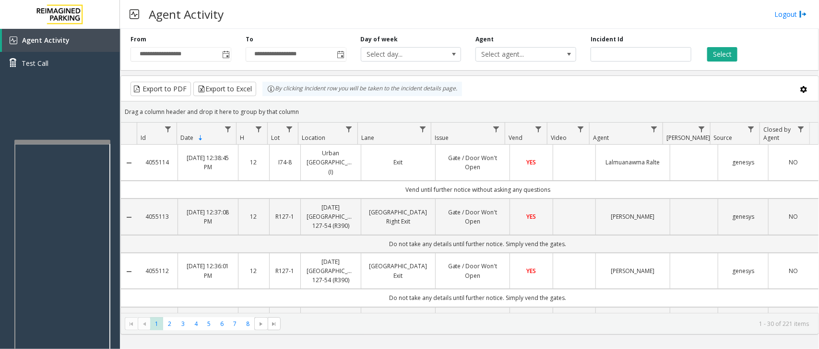 The width and height of the screenshot is (819, 349). What do you see at coordinates (258, 129) in the screenshot?
I see `a: H Filter Menu` at bounding box center [258, 129].